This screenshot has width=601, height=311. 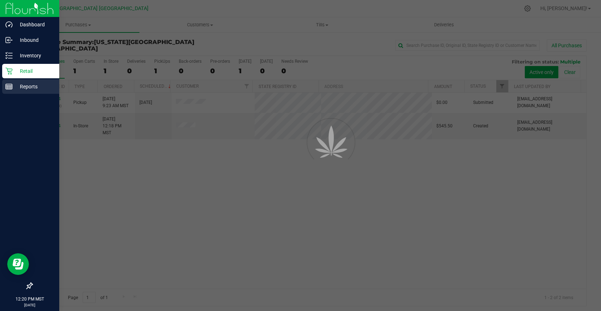 What do you see at coordinates (9, 40) in the screenshot?
I see `inline-svg: Inbound` at bounding box center [9, 40].